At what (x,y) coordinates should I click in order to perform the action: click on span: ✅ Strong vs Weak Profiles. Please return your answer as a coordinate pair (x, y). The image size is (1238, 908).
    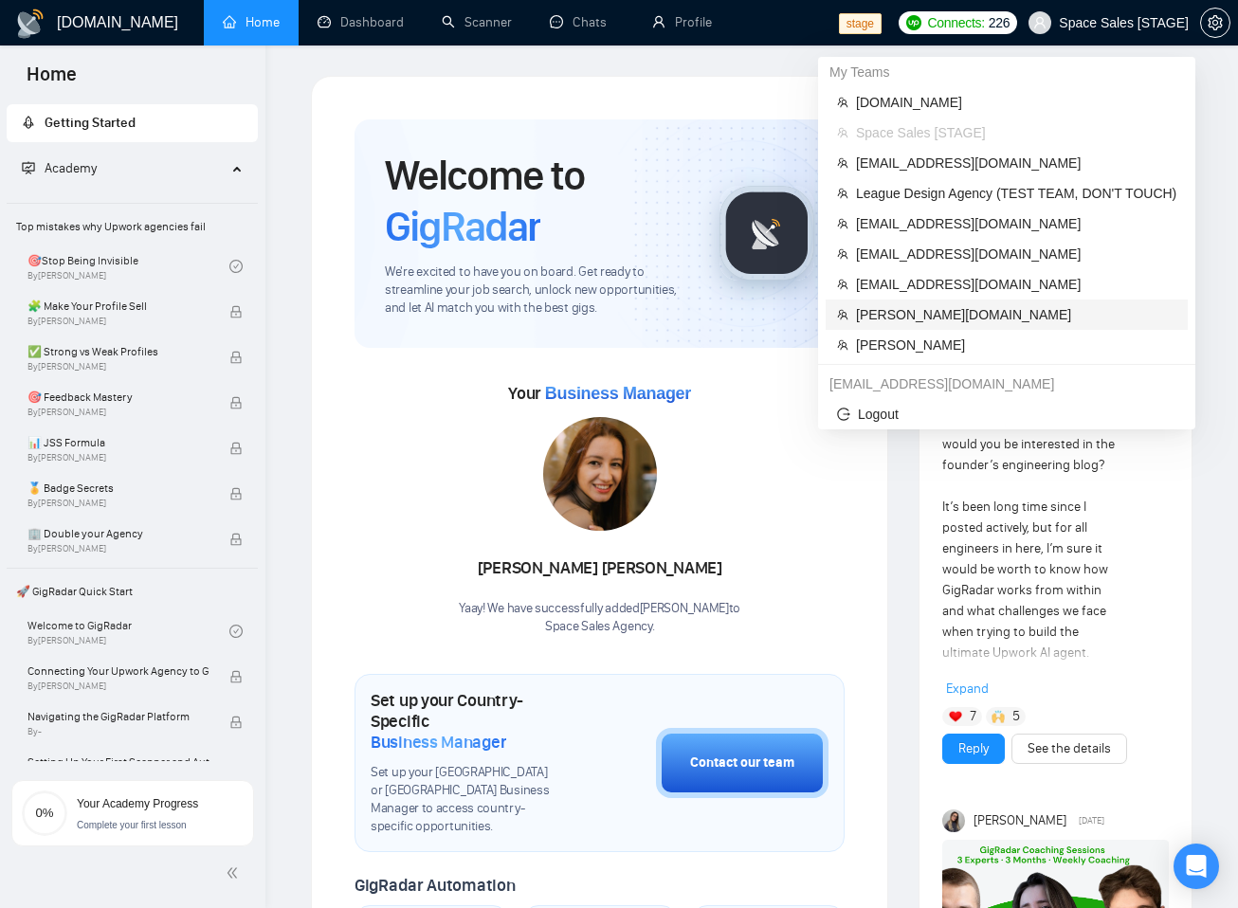
    Looking at the image, I should click on (118, 352).